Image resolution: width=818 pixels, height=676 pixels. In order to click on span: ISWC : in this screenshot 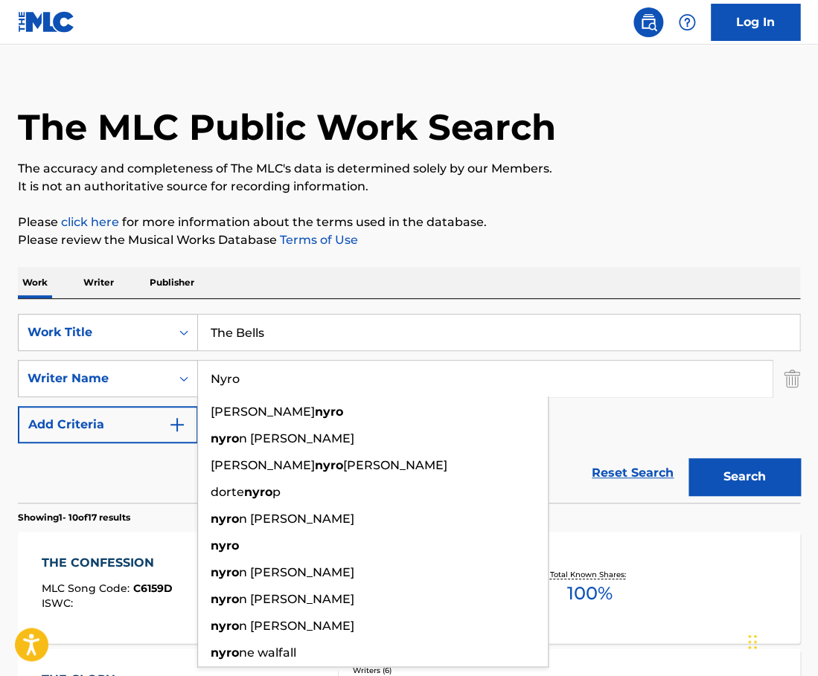, I will do `click(59, 603)`.